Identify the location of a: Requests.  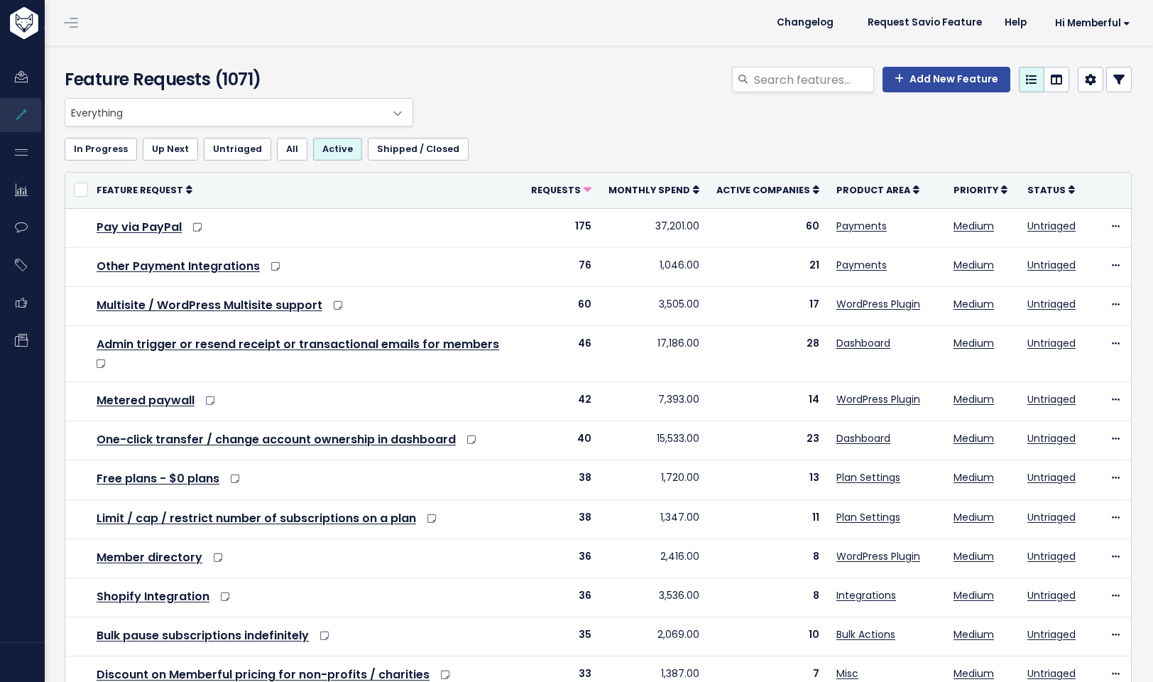
(561, 190).